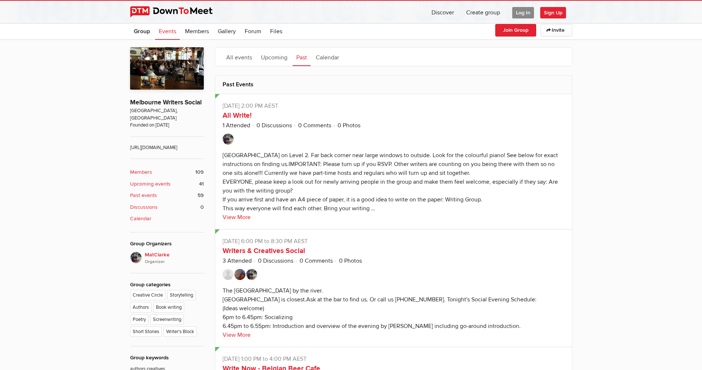 The height and width of the screenshot is (370, 702). I want to click on span: Sign Up, so click(553, 13).